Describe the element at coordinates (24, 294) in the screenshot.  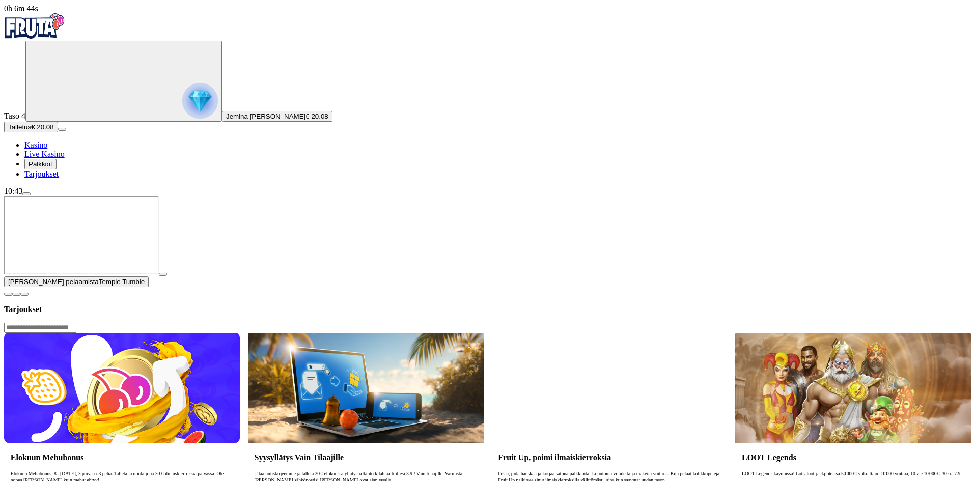
I see `button: fullscreen icon` at that location.